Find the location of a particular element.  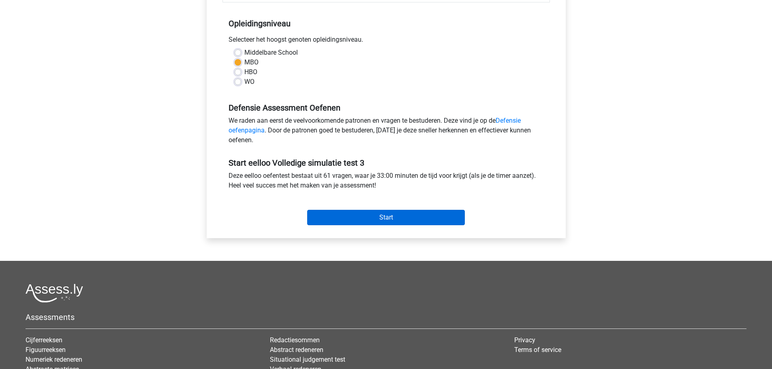

a: Cijferreeksen is located at coordinates (44, 340).